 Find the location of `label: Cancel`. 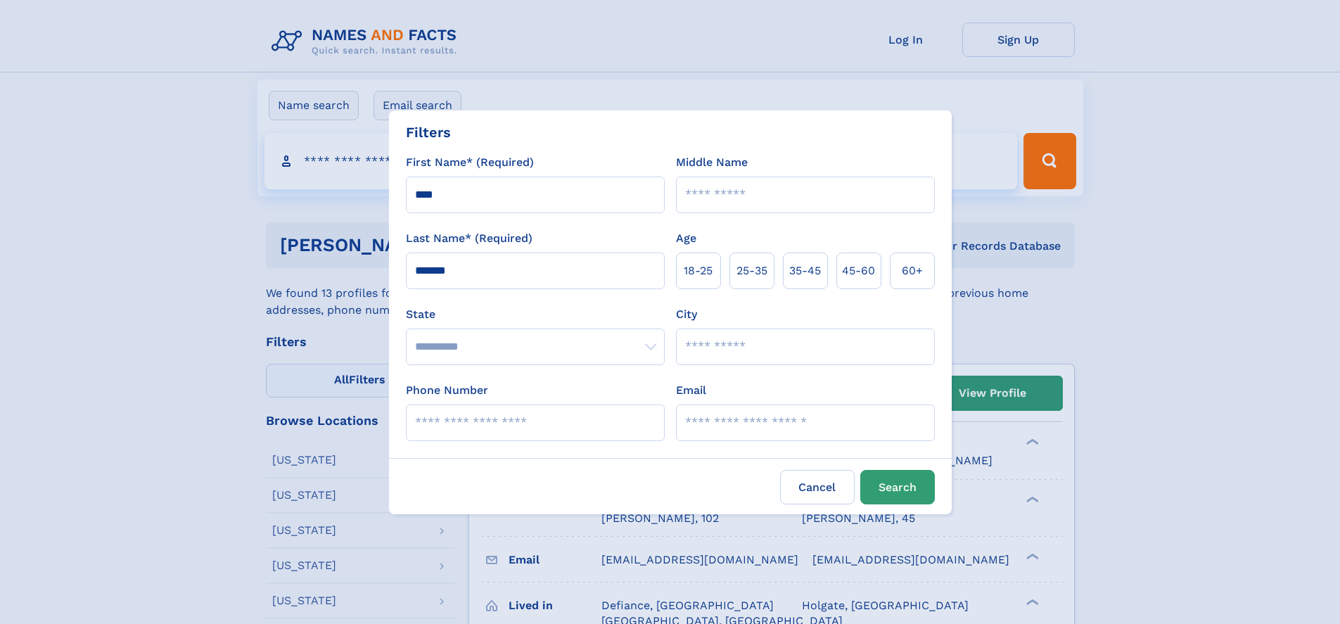

label: Cancel is located at coordinates (818, 487).